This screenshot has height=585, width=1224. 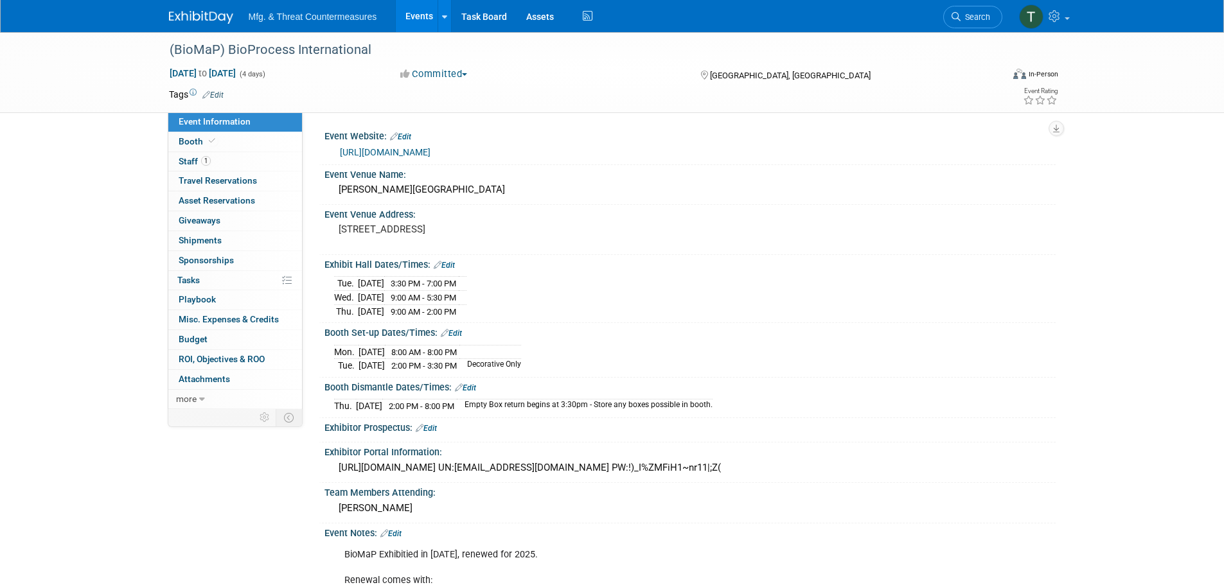 What do you see at coordinates (690, 427) in the screenshot?
I see `div: Exhibitor Prospectus:` at bounding box center [690, 427].